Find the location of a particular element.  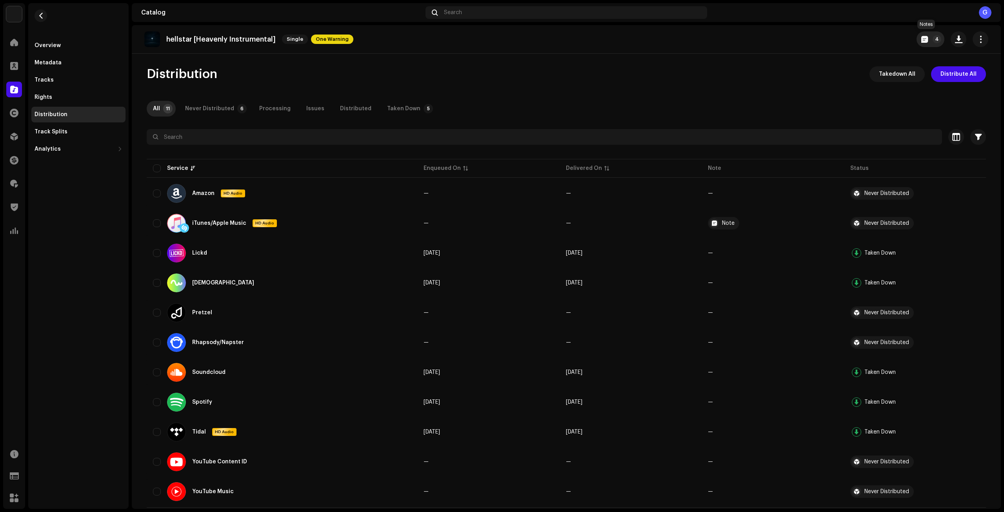

div: Enqueued On is located at coordinates (442, 168).